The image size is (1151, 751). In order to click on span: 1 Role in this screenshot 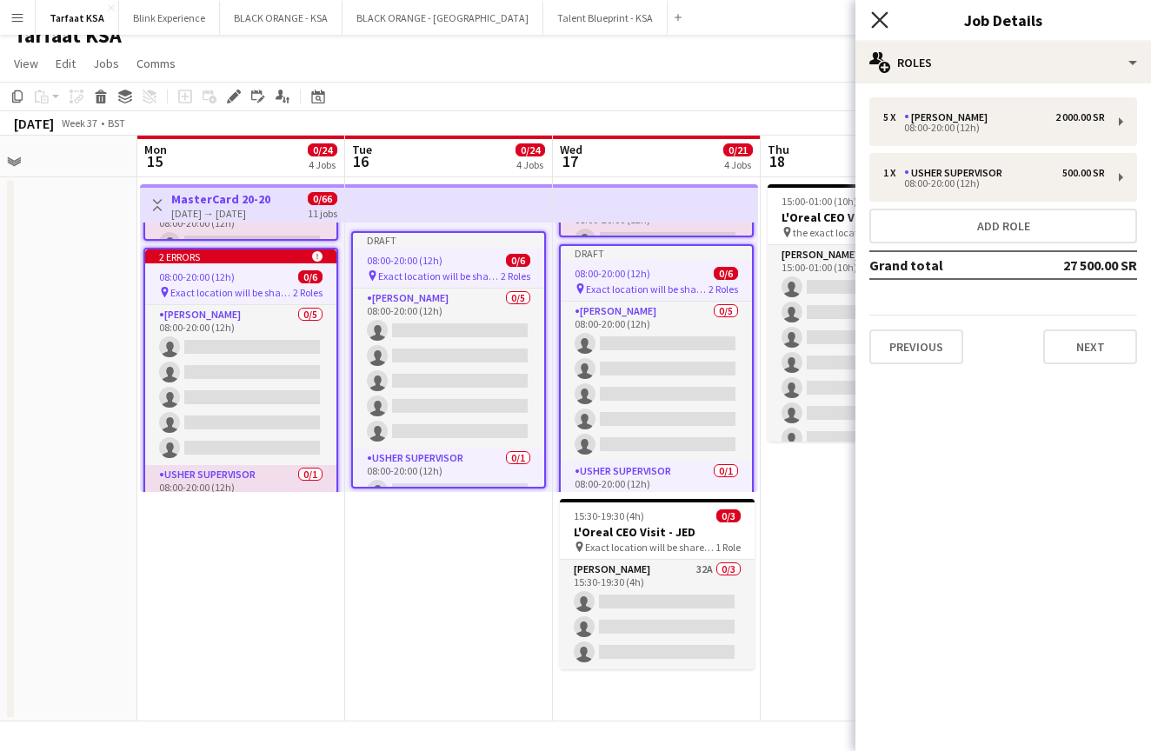, I will do `click(728, 547)`.